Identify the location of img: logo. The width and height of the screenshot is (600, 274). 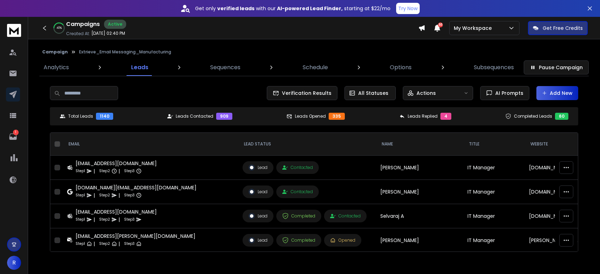
(14, 30).